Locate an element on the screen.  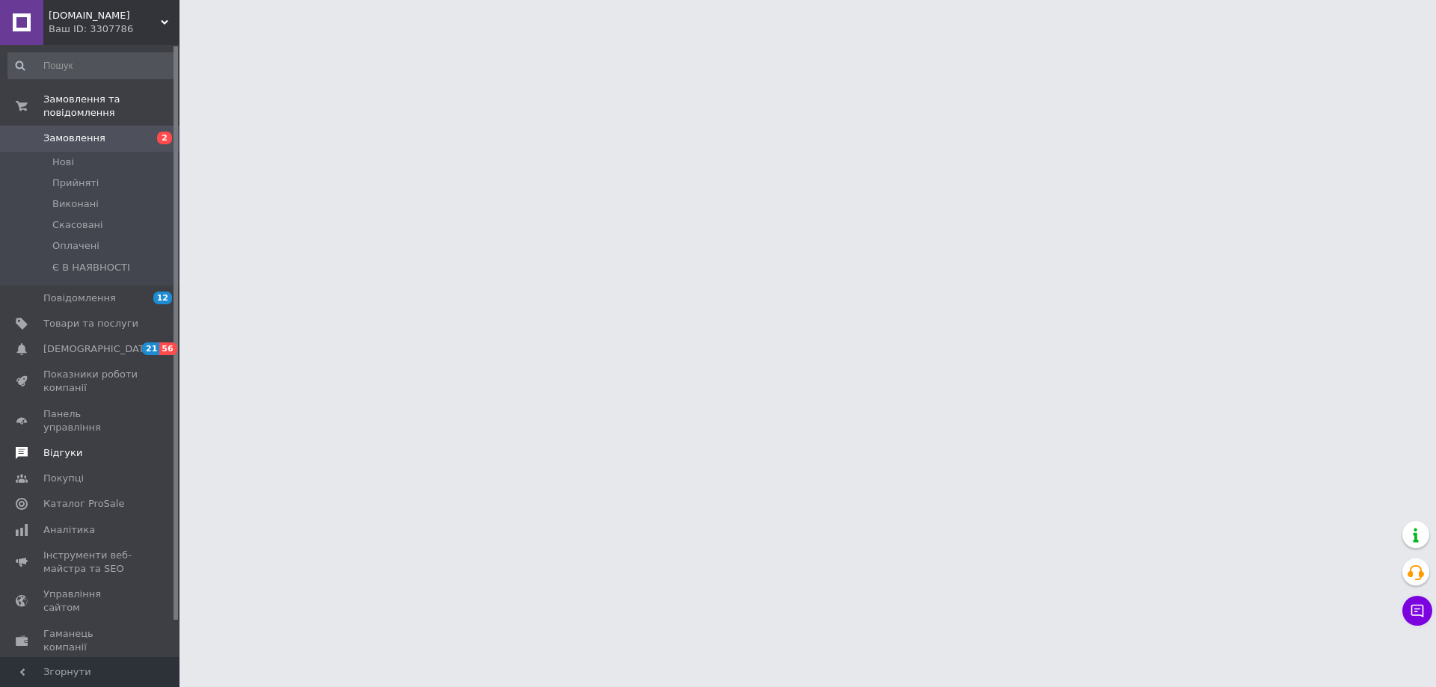
button: Чат з покупцем is located at coordinates (1418, 611).